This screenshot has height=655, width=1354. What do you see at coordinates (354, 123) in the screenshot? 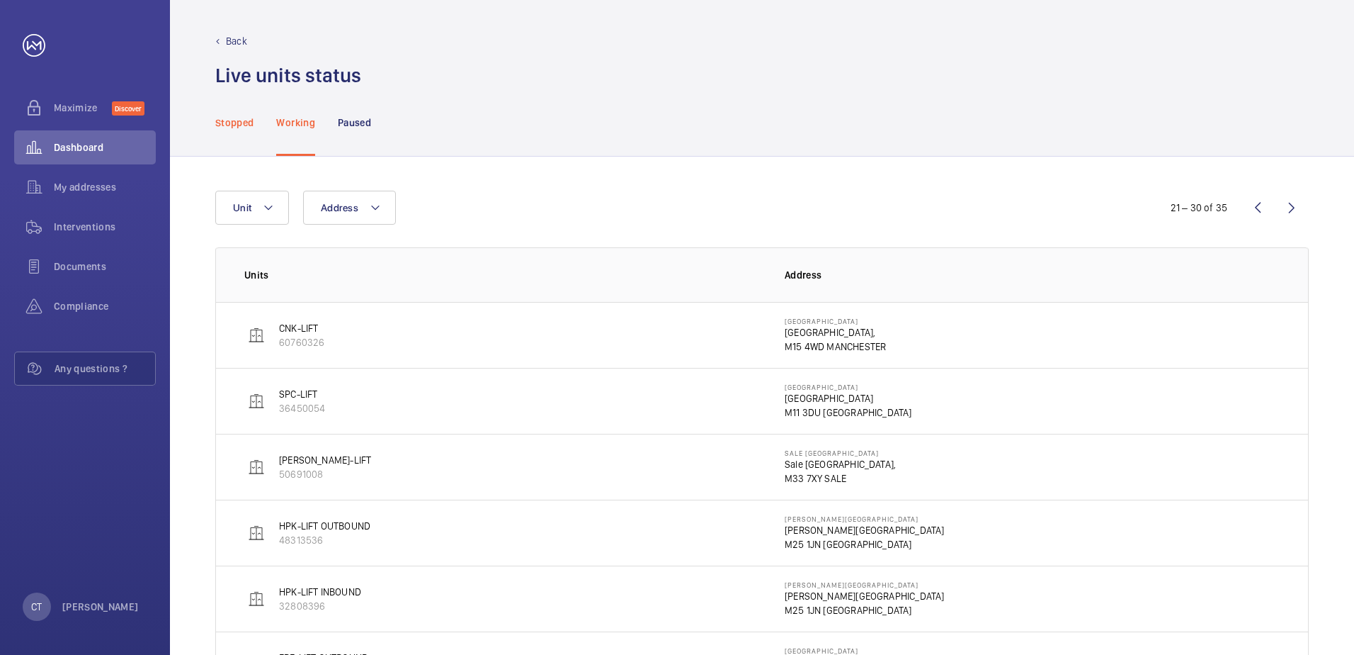
I see `p: Paused` at bounding box center [354, 123].